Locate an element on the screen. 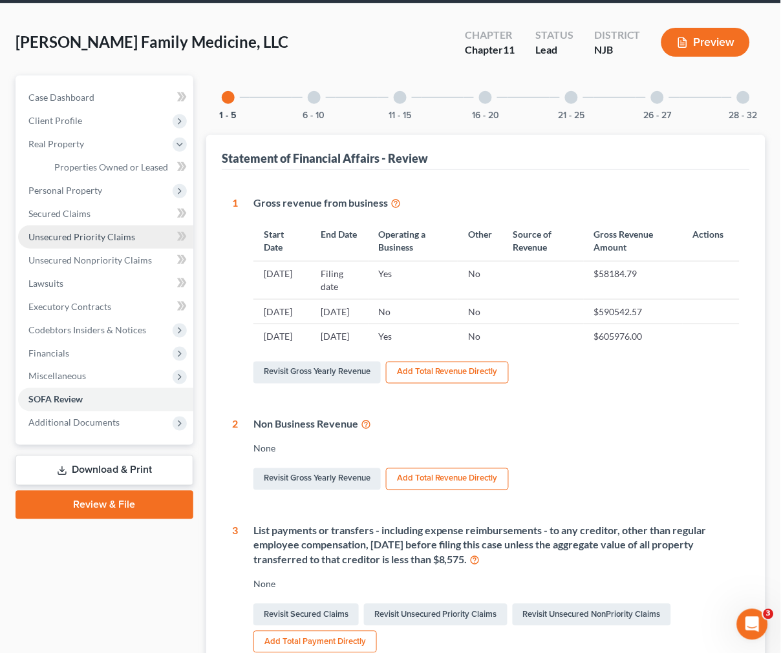 The width and height of the screenshot is (781, 653). a: Revisit Unsecured NonPriority Claims is located at coordinates (591, 615).